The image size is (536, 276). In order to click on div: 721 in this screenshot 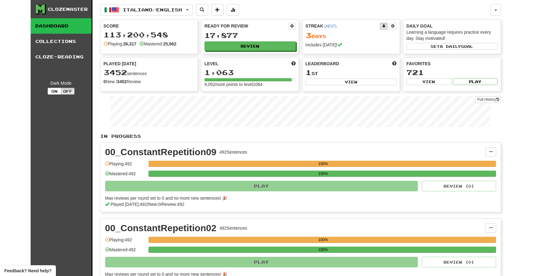, I will do `click(452, 72)`.